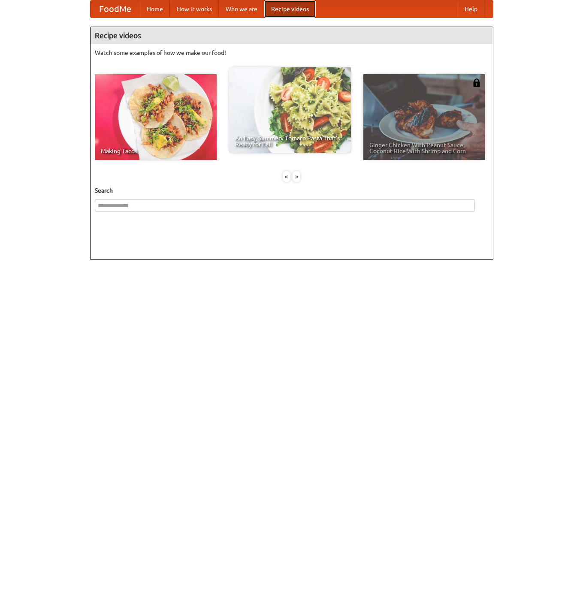 This screenshot has width=583, height=607. I want to click on p: Watch some examples of how we make our food!, so click(292, 53).